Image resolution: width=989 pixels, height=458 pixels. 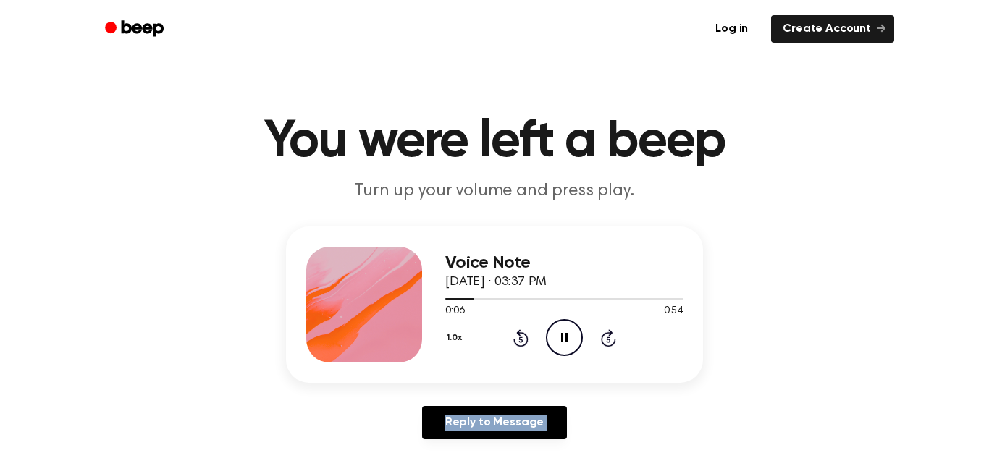 What do you see at coordinates (494, 142) in the screenshot?
I see `h1: You were left a beep` at bounding box center [494, 142].